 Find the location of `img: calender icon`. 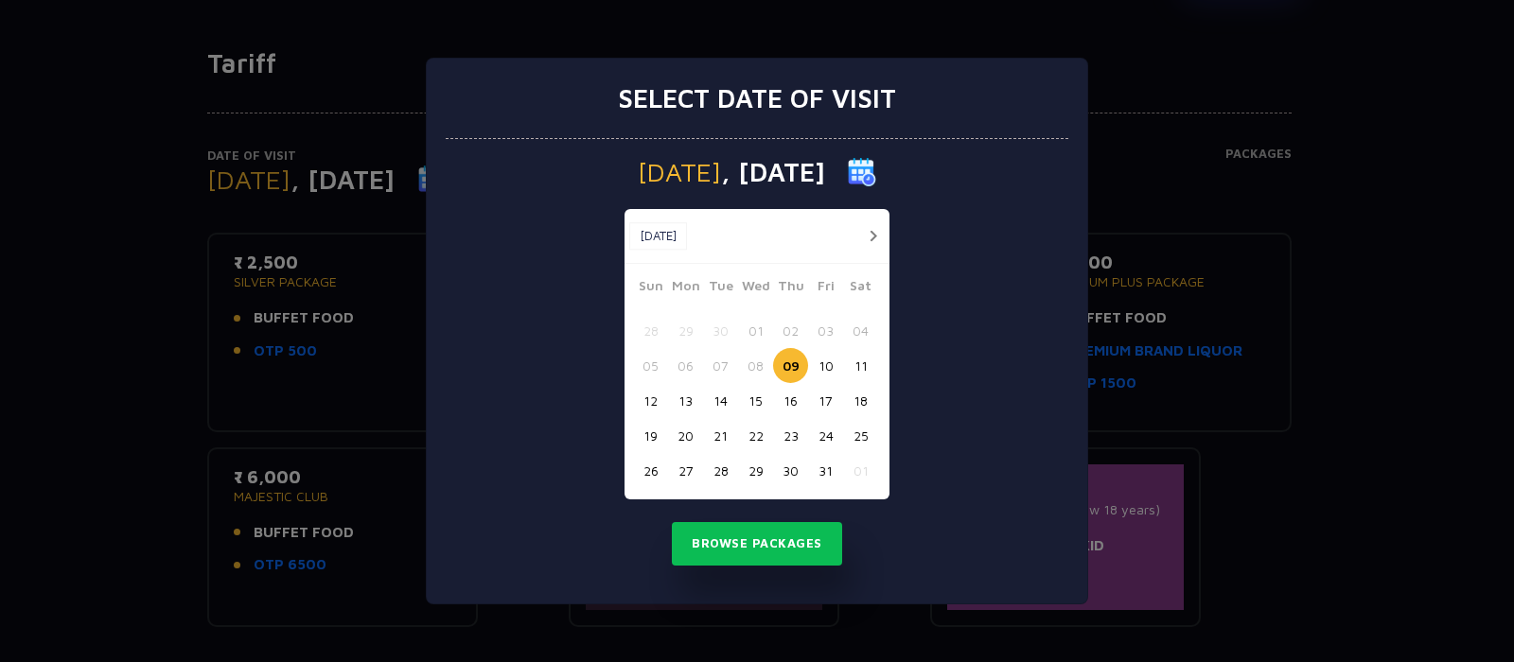

img: calender icon is located at coordinates (862, 172).